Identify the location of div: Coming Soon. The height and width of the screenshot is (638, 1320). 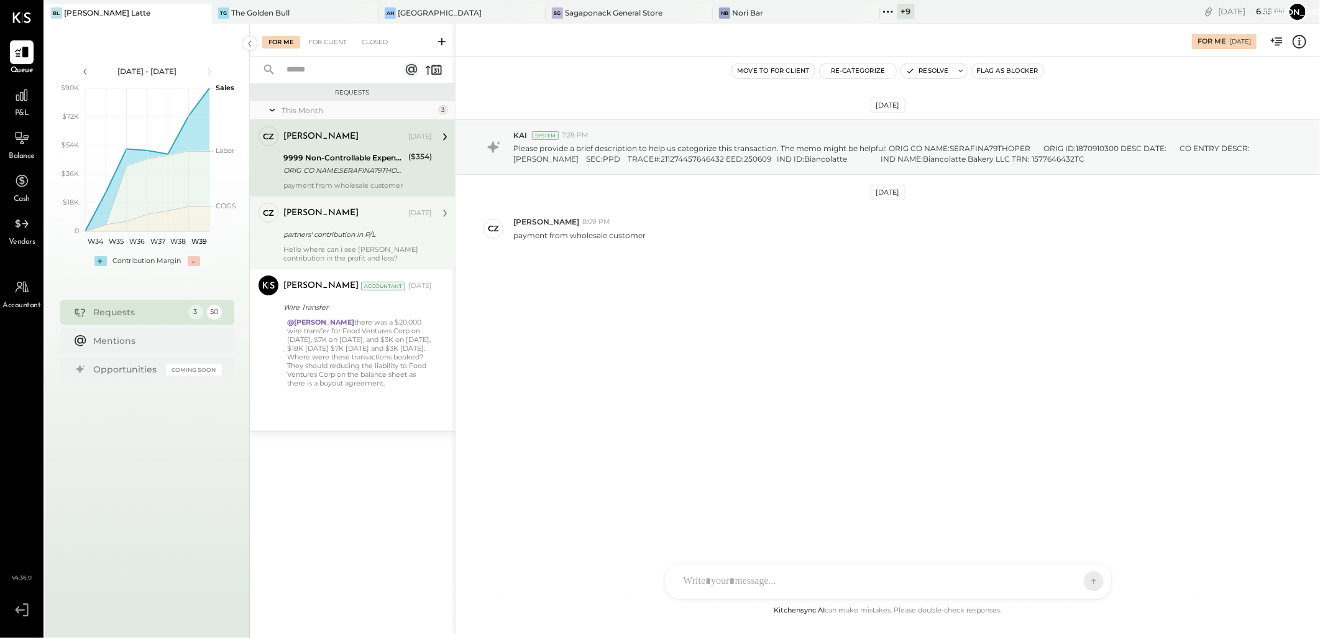
(194, 369).